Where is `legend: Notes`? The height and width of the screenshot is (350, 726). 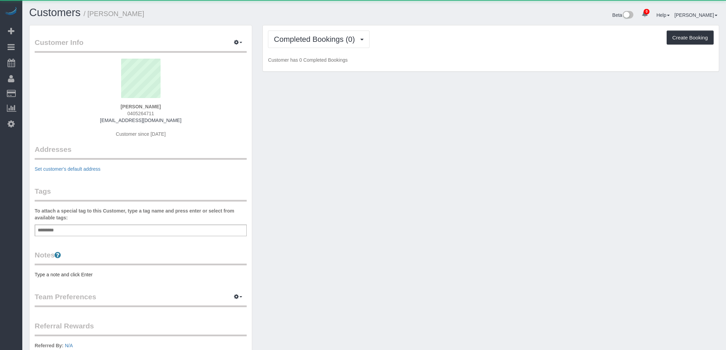
legend: Notes is located at coordinates (141, 258).